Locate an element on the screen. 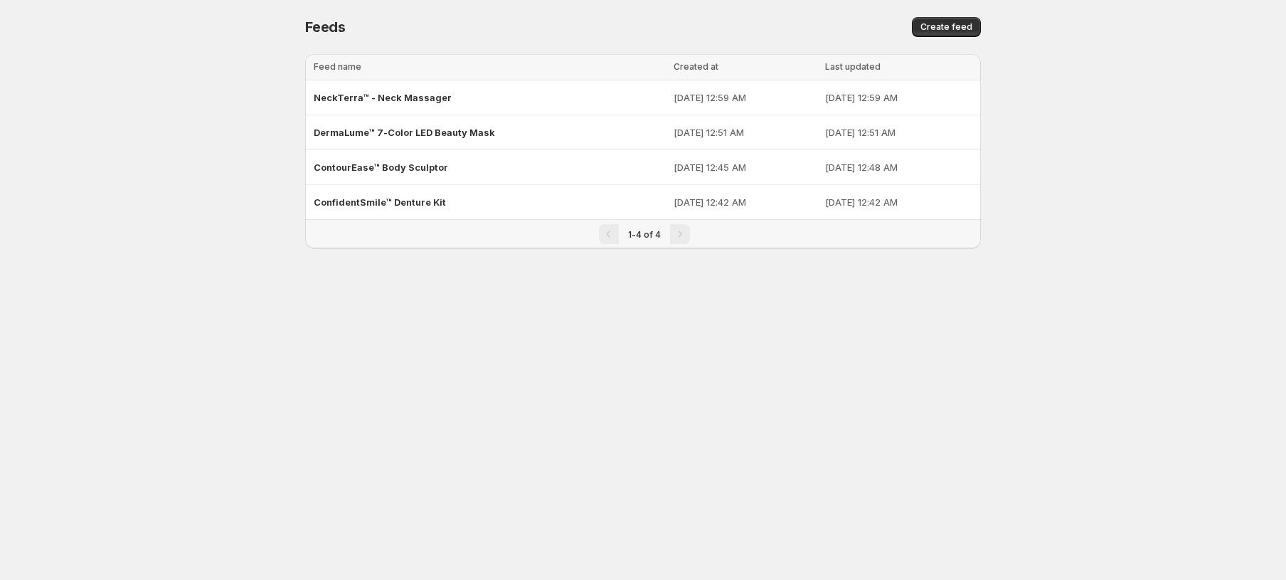 The image size is (1286, 580). span: Feed name is located at coordinates (337, 66).